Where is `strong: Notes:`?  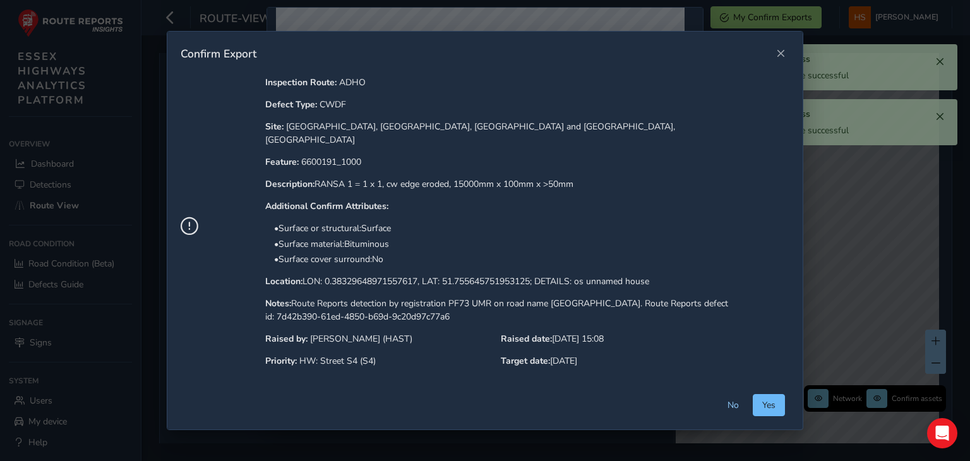 strong: Notes: is located at coordinates (278, 303).